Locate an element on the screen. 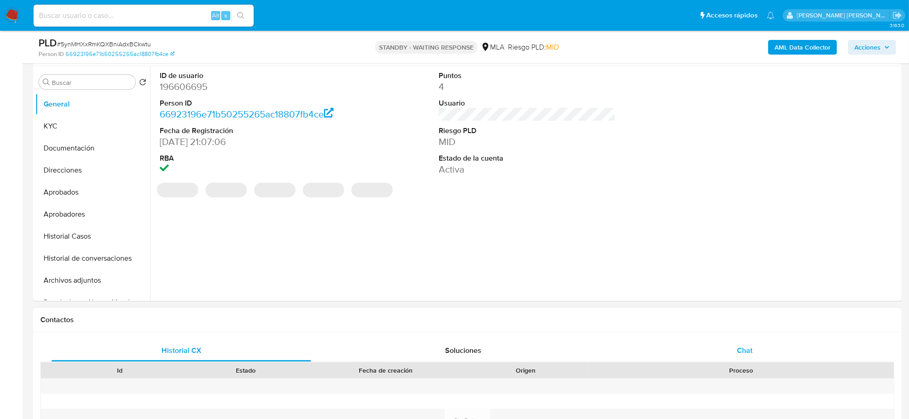 This screenshot has width=909, height=419. button: Direcciones is located at coordinates (93, 170).